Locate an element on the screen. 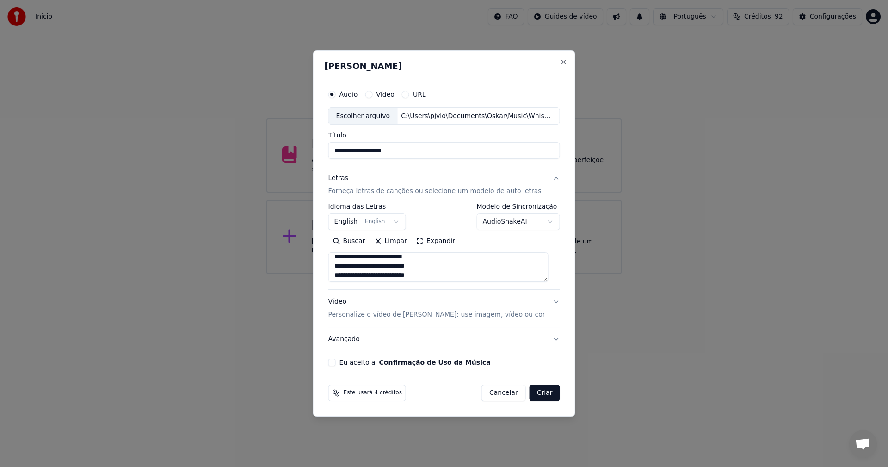 The image size is (888, 467). label: Eu aceito a is located at coordinates (415, 362).